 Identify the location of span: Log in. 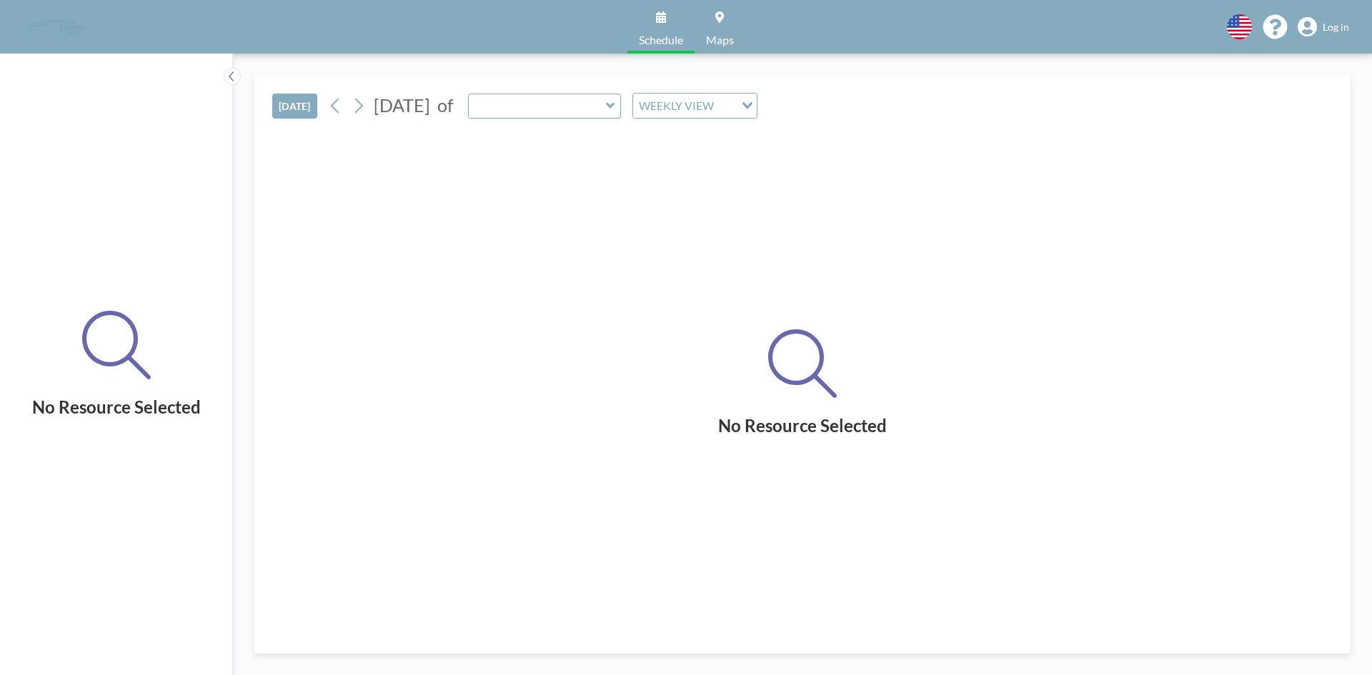
(1336, 27).